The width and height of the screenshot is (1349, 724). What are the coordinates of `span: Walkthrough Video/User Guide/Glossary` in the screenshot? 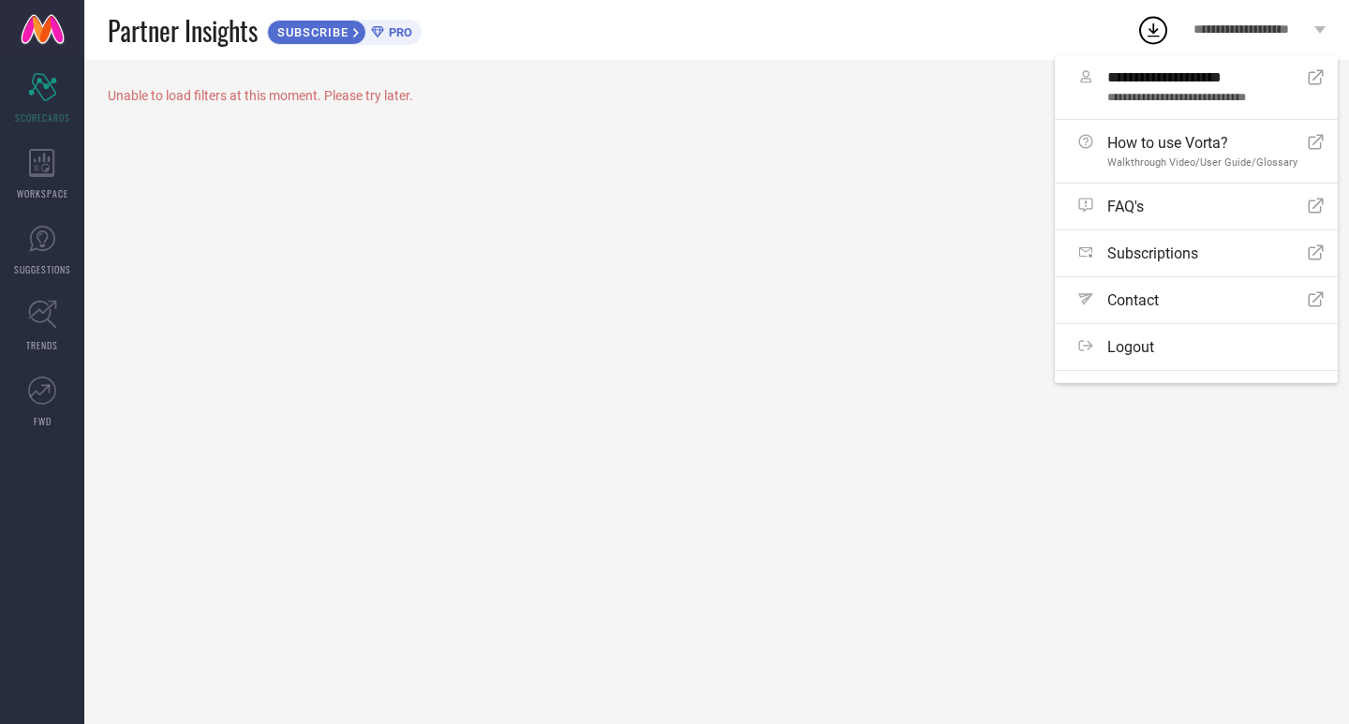 It's located at (1202, 162).